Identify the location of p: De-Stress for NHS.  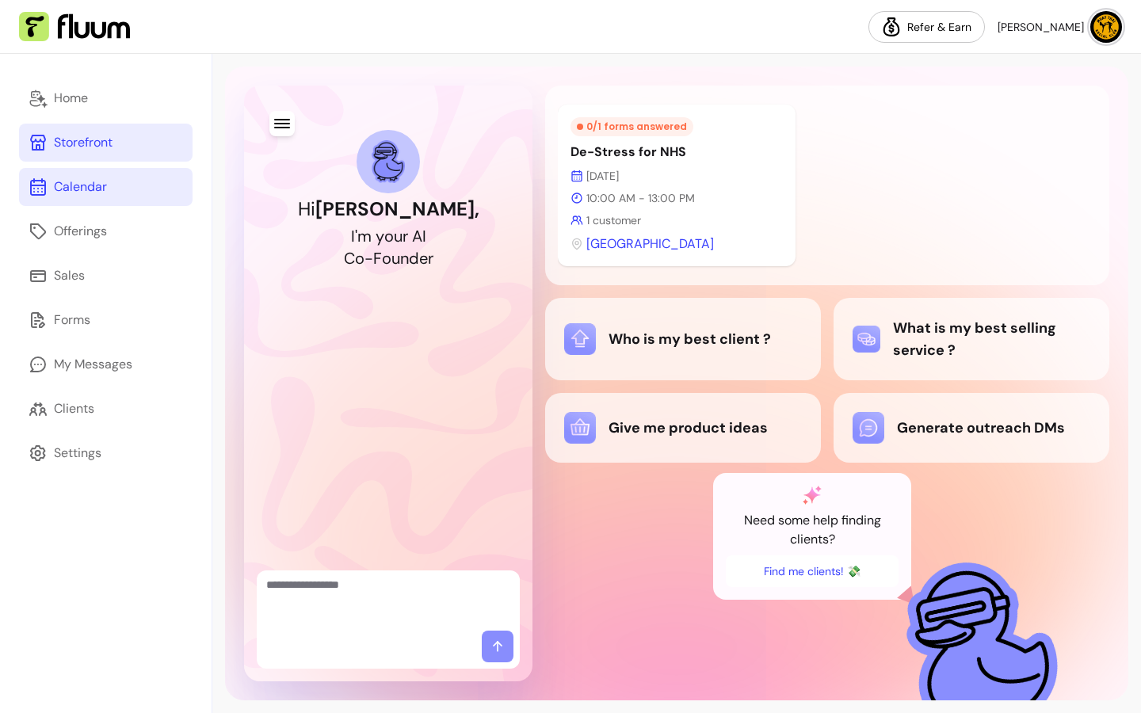
(677, 152).